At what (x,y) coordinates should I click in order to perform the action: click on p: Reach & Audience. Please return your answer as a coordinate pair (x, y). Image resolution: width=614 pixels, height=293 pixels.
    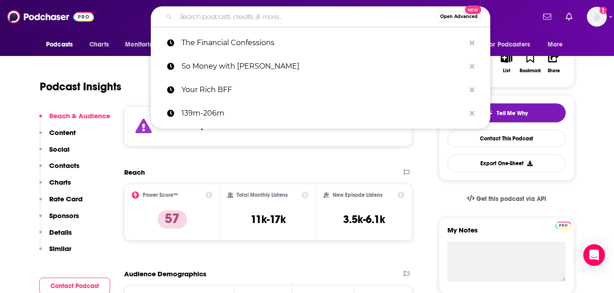
    Looking at the image, I should click on (79, 116).